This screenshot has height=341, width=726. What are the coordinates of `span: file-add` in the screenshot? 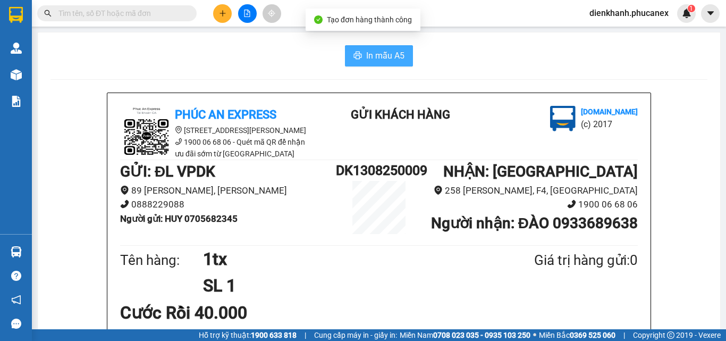 It's located at (247, 13).